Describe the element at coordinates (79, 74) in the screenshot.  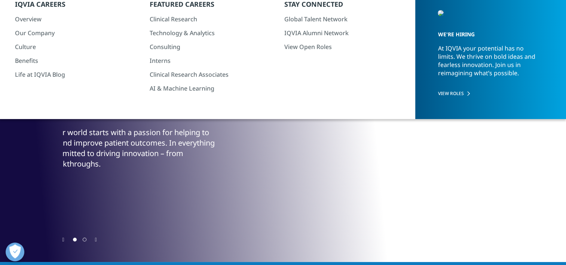
I see `a: Life at IQVIA Blog` at that location.